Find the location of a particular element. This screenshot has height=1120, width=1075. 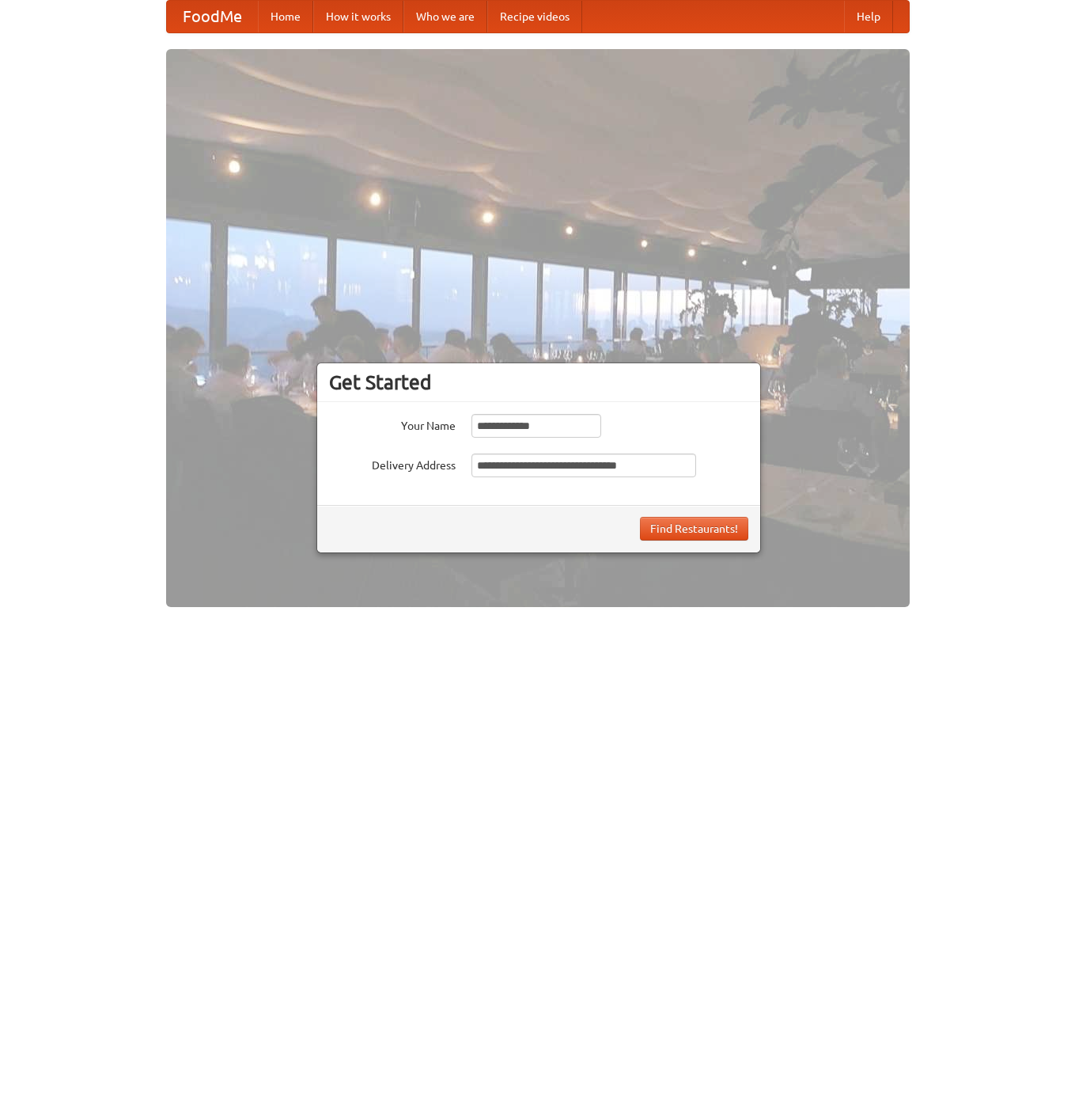

a: Home is located at coordinates (285, 17).